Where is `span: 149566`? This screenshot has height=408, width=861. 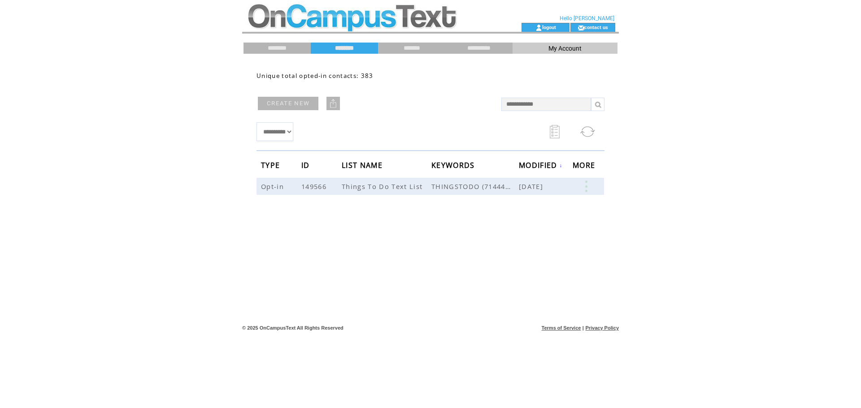 span: 149566 is located at coordinates (315, 187).